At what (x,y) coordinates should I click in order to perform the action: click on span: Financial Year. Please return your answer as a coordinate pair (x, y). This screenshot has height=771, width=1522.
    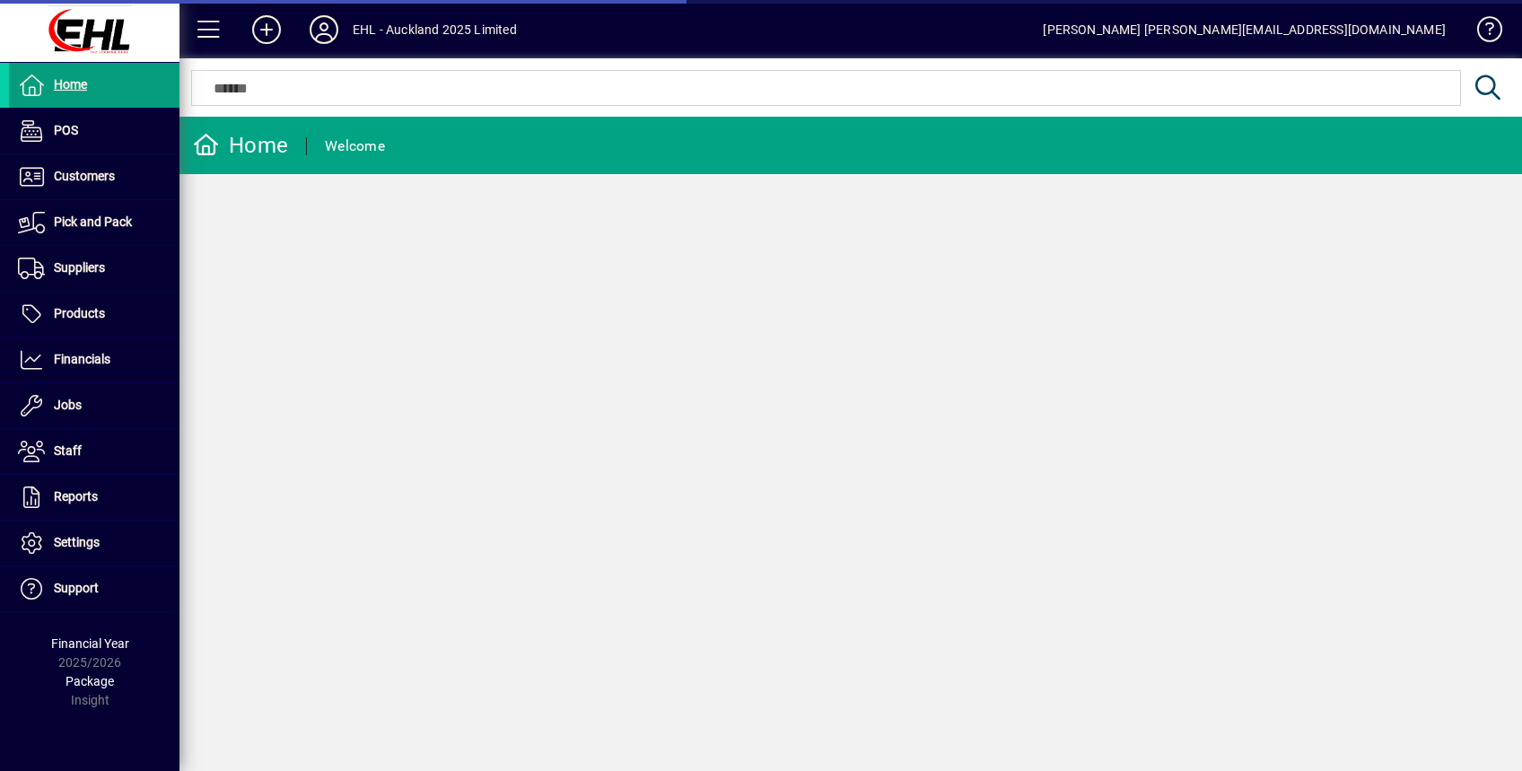
    Looking at the image, I should click on (90, 643).